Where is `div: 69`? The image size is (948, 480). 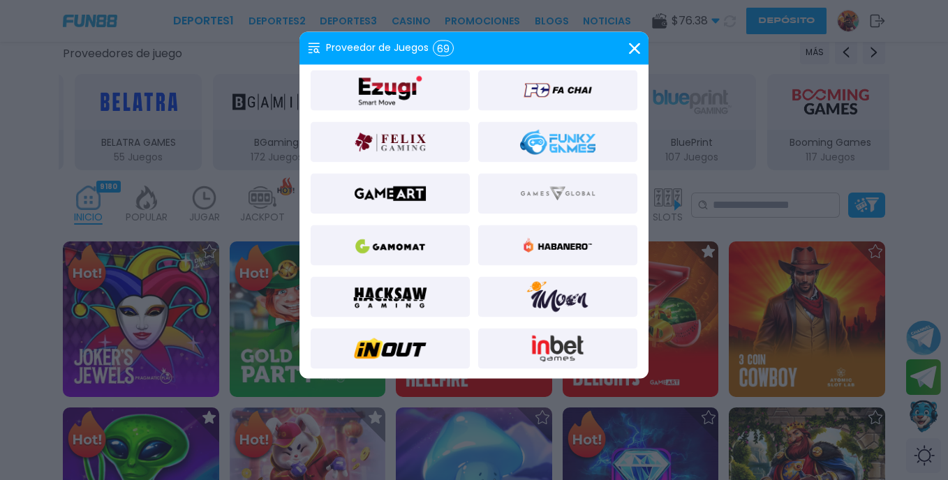
div: 69 is located at coordinates (443, 48).